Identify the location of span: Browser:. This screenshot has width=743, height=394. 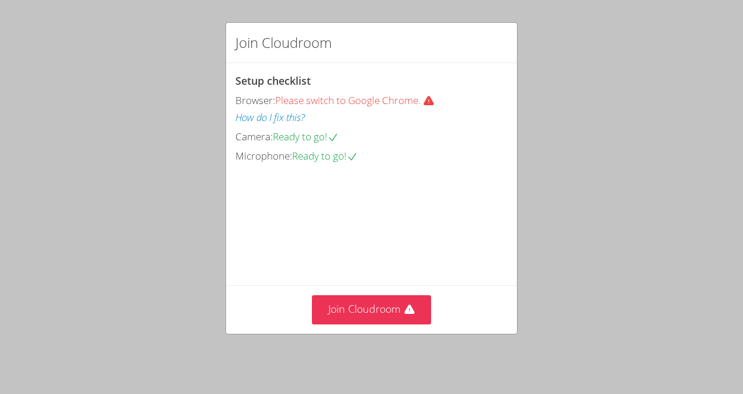
(255, 100).